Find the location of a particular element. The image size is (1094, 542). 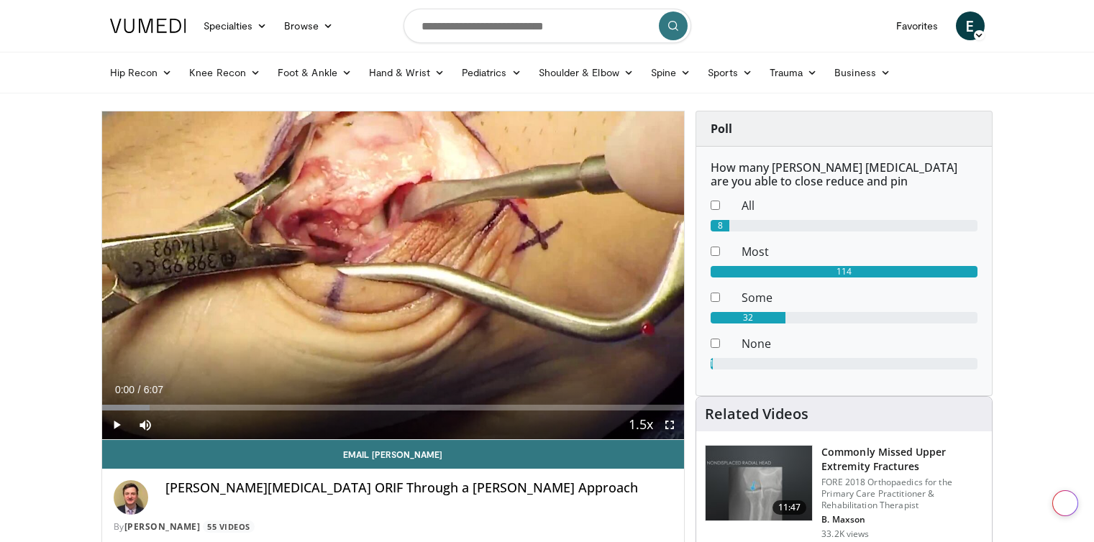

a: Hip Recon is located at coordinates (141, 73).